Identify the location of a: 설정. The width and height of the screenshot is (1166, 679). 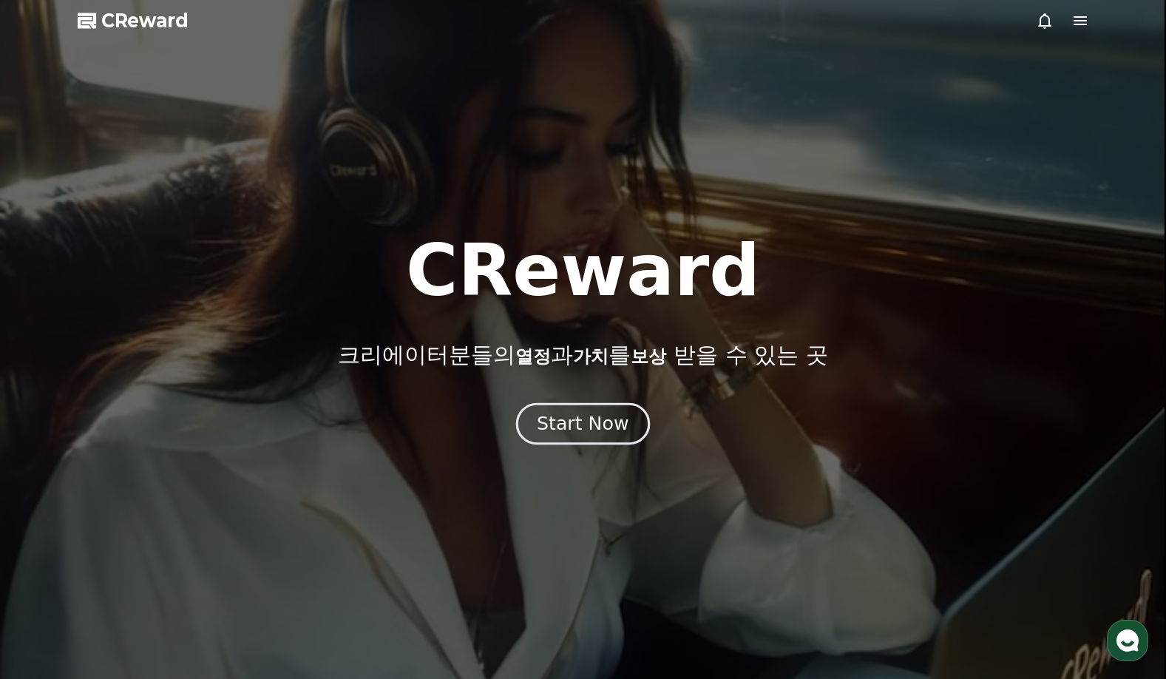
(237, 487).